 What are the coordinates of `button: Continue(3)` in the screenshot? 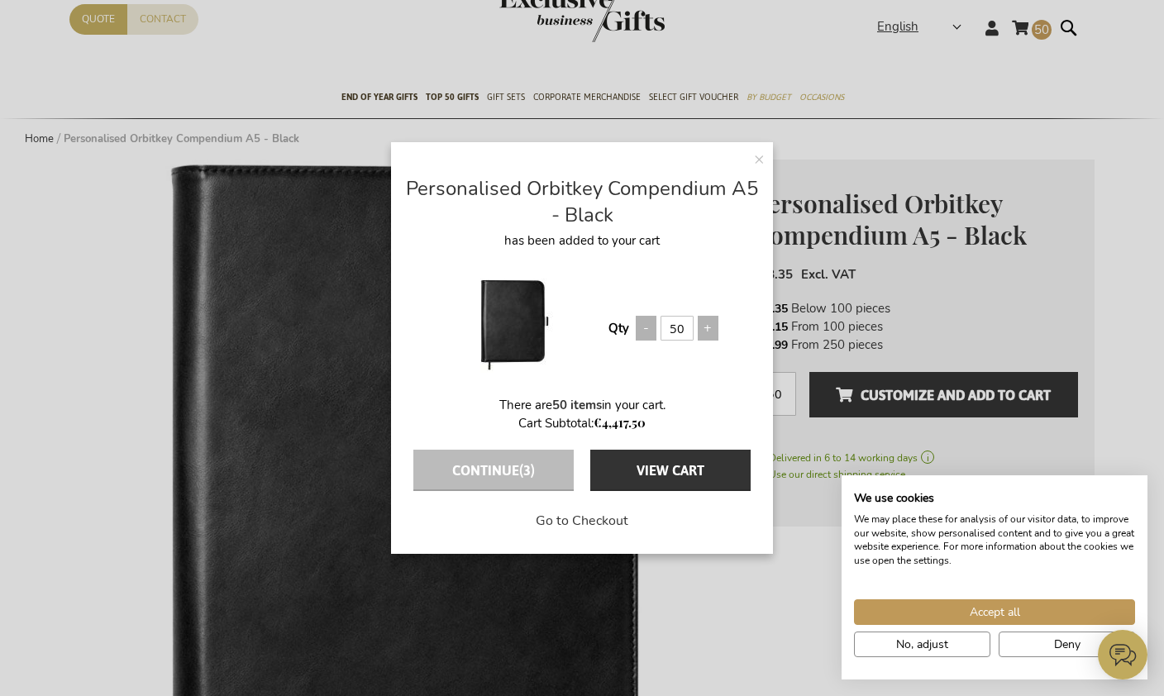 It's located at (493, 470).